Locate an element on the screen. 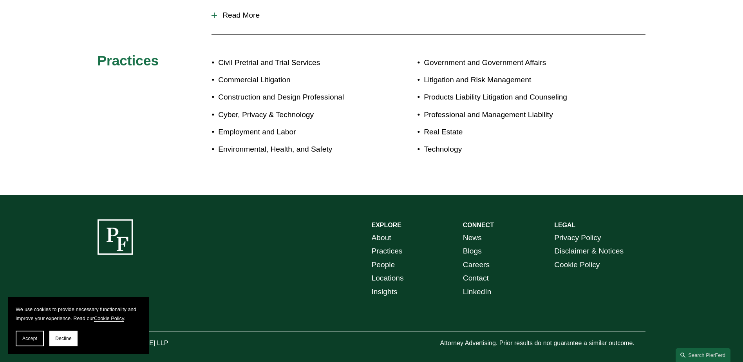  strong: LEGAL is located at coordinates (565, 225).